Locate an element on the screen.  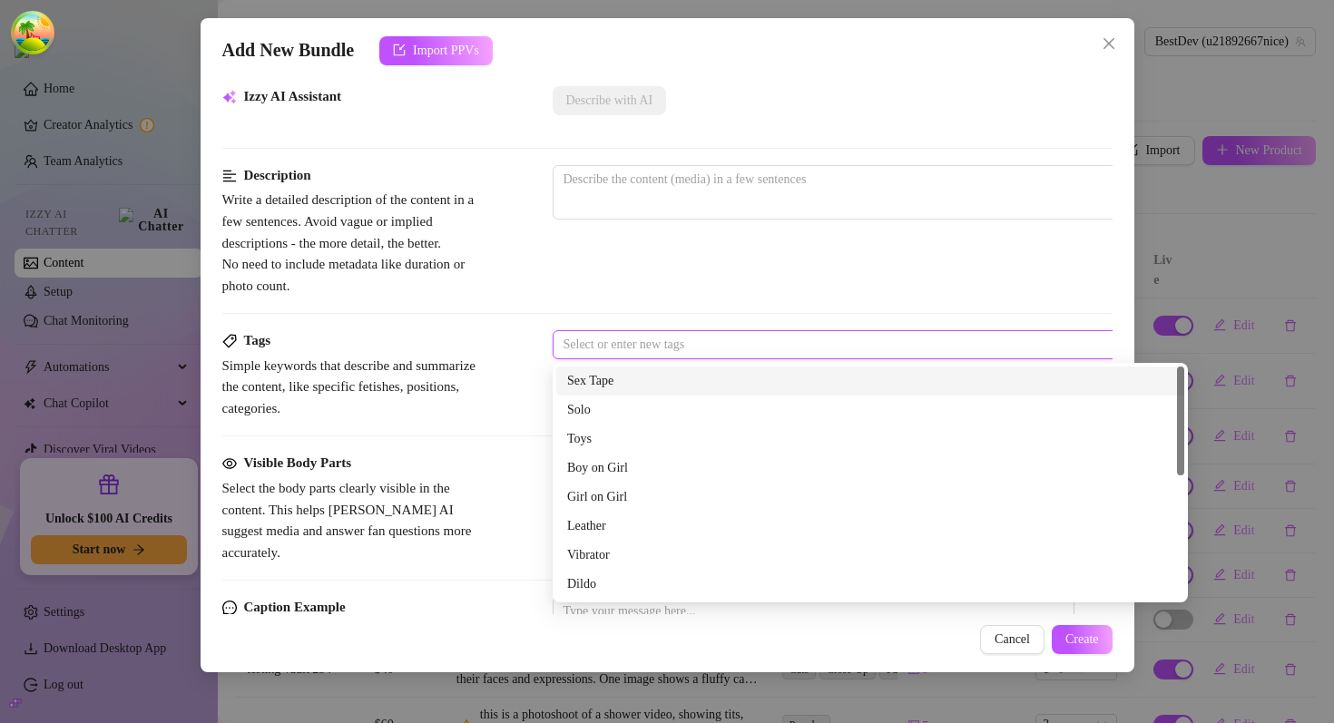
div: Sex Tape is located at coordinates (870, 381).